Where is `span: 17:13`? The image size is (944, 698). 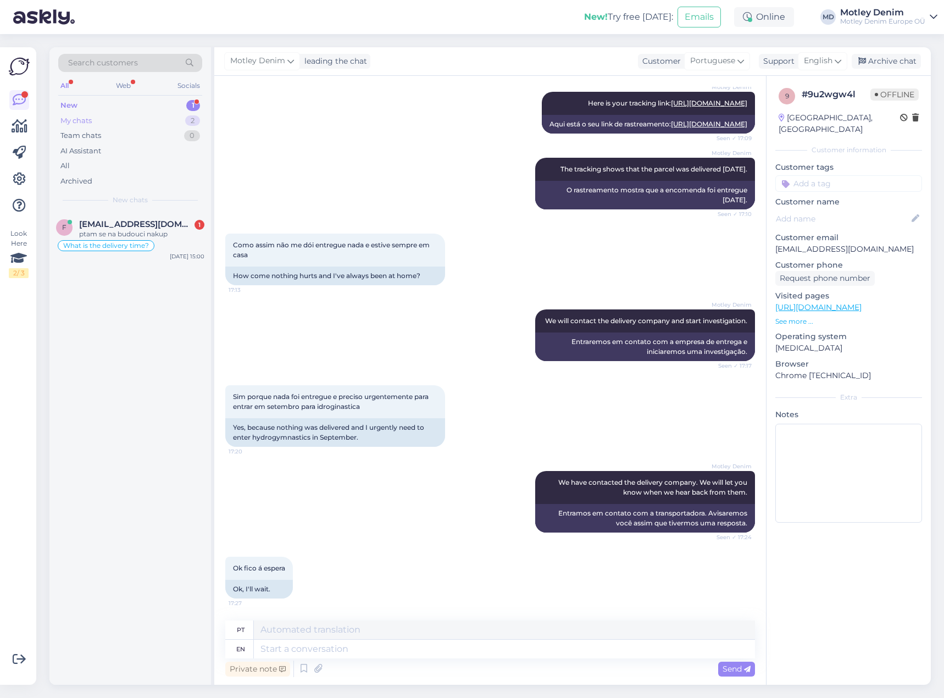
span: 17:13 is located at coordinates (249, 290).